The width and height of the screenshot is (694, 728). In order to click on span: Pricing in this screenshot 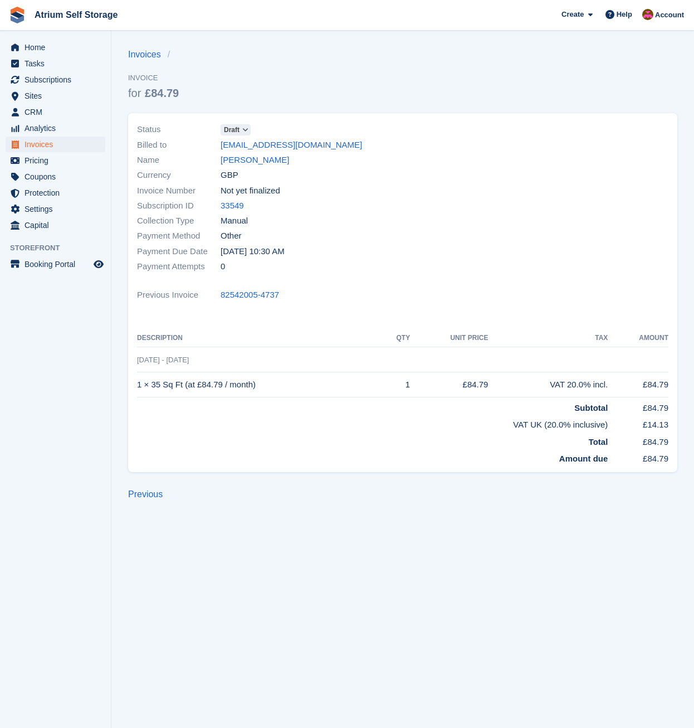, I will do `click(58, 160)`.